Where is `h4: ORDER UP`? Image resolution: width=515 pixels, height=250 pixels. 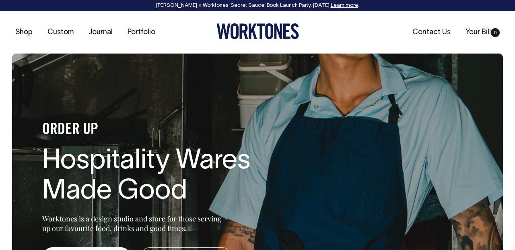 h4: ORDER UP is located at coordinates (171, 130).